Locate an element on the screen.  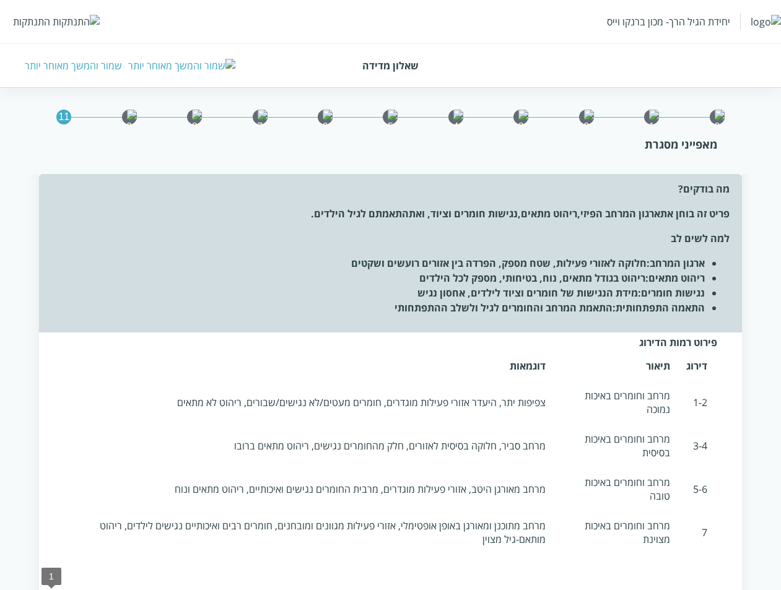
td: מרחב מאורגן היטב, אזורי פעילות מוגדרים, מרבית החומרים נגישים ואיכותיים, ריהוט מתאים ונוח is located at coordinates (310, 489).